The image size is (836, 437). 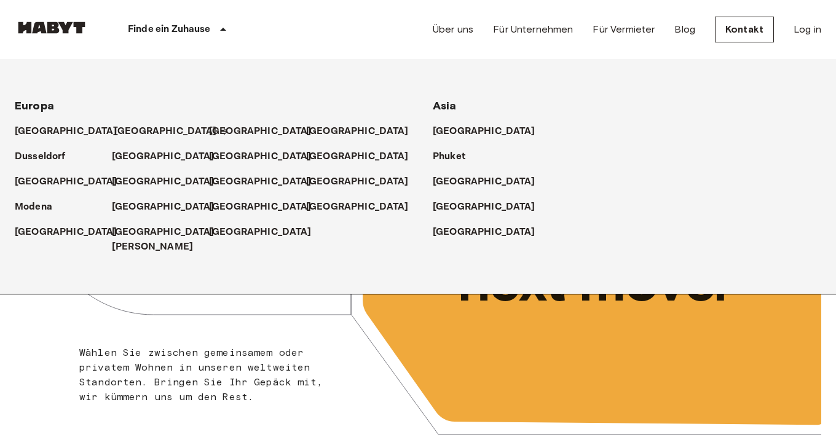 I want to click on p: Finde ein Zuhause, so click(x=169, y=30).